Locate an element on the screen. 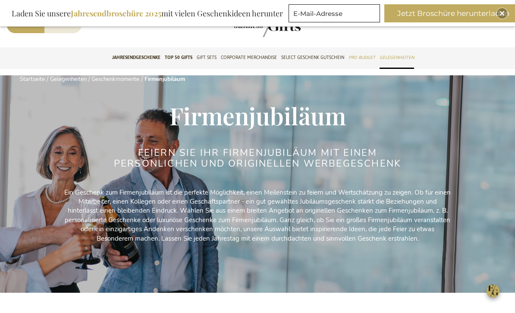 This screenshot has width=515, height=313. div: Close is located at coordinates (502, 13).